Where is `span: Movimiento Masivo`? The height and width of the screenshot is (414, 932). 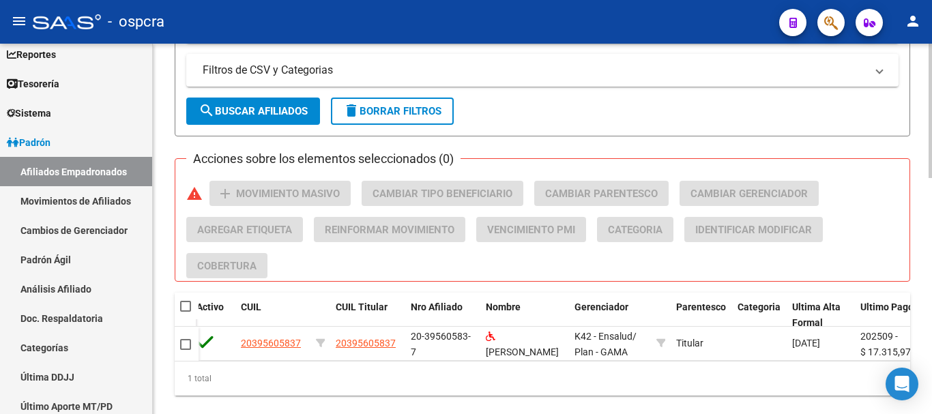 span: Movimiento Masivo is located at coordinates (288, 194).